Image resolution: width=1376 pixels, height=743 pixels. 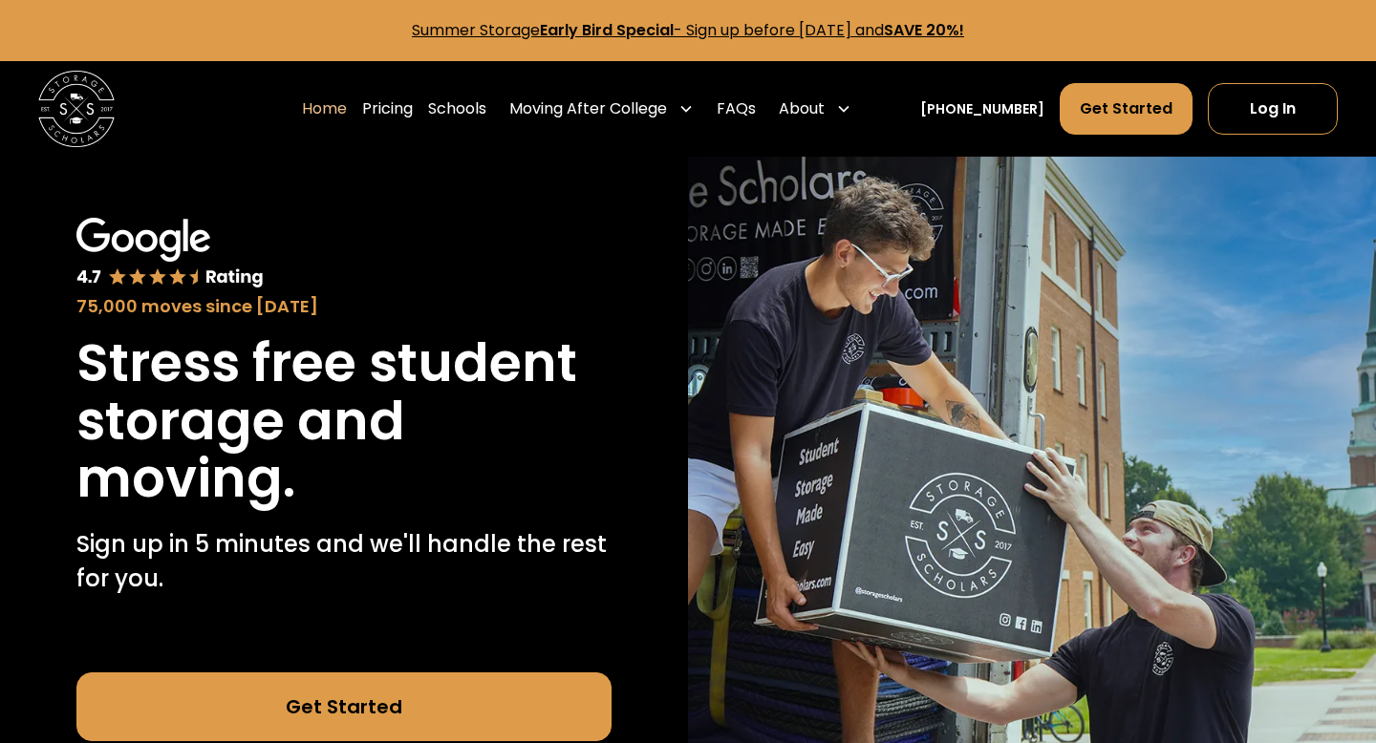 I want to click on img: Storage Scholars main logo, so click(x=76, y=109).